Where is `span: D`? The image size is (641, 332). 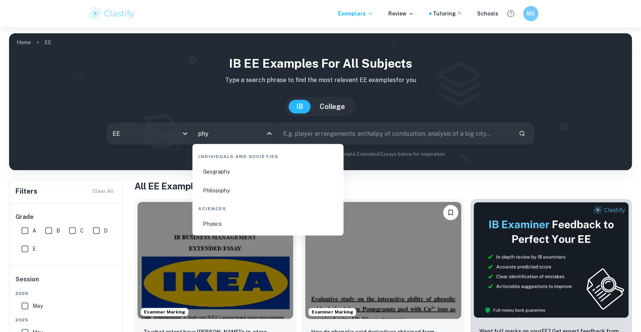 span: D is located at coordinates (106, 230).